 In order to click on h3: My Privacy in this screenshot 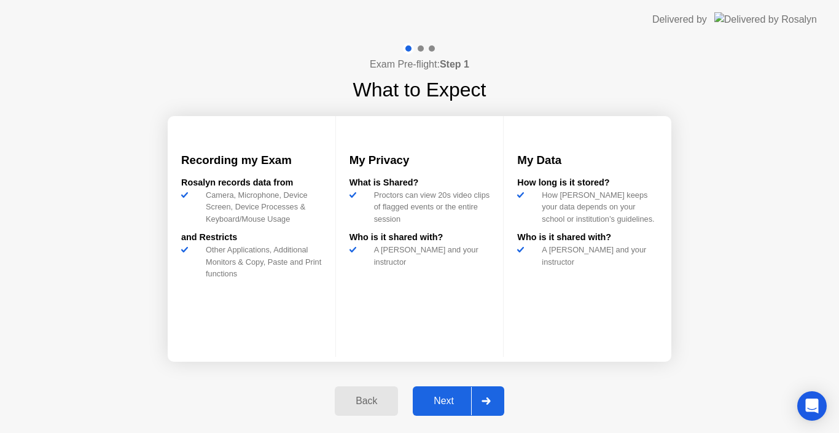, I will do `click(419, 160)`.